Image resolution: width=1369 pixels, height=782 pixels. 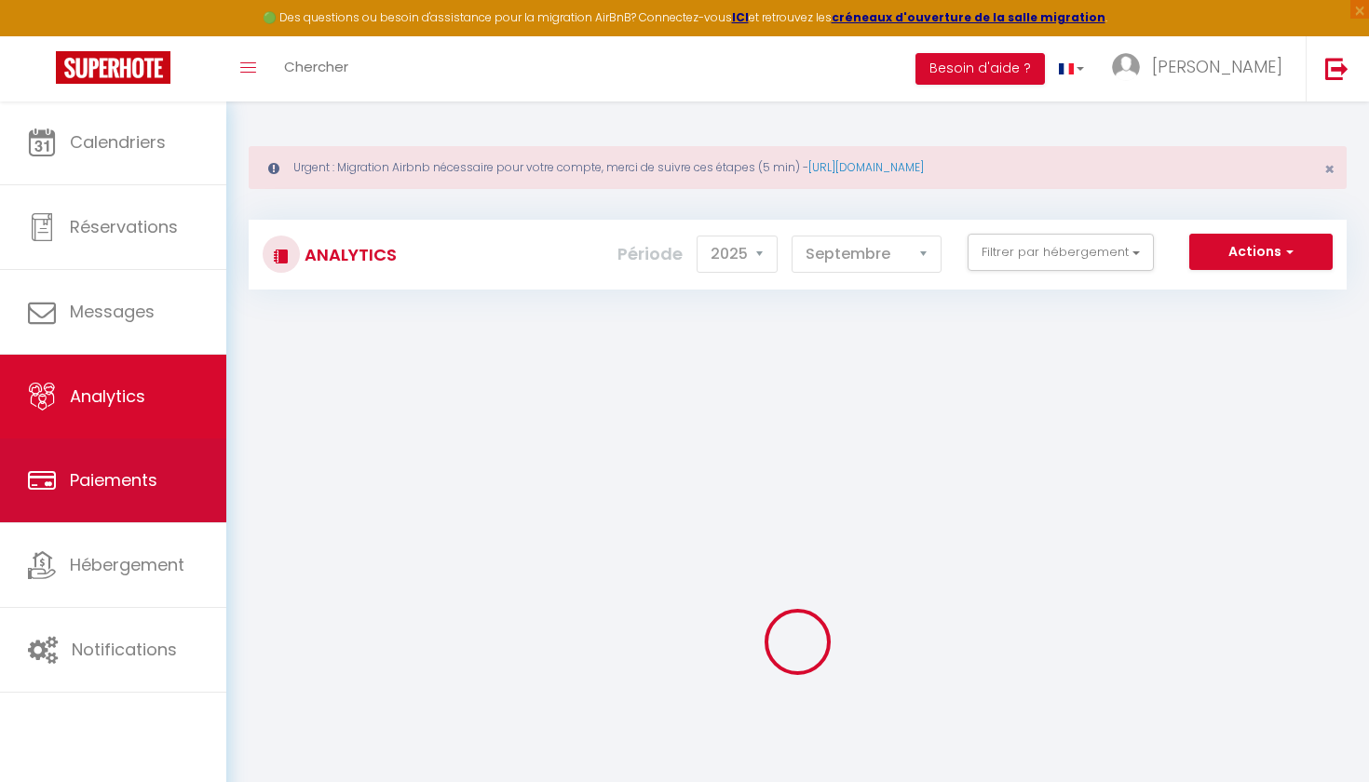 I want to click on button: Actions, so click(x=1261, y=252).